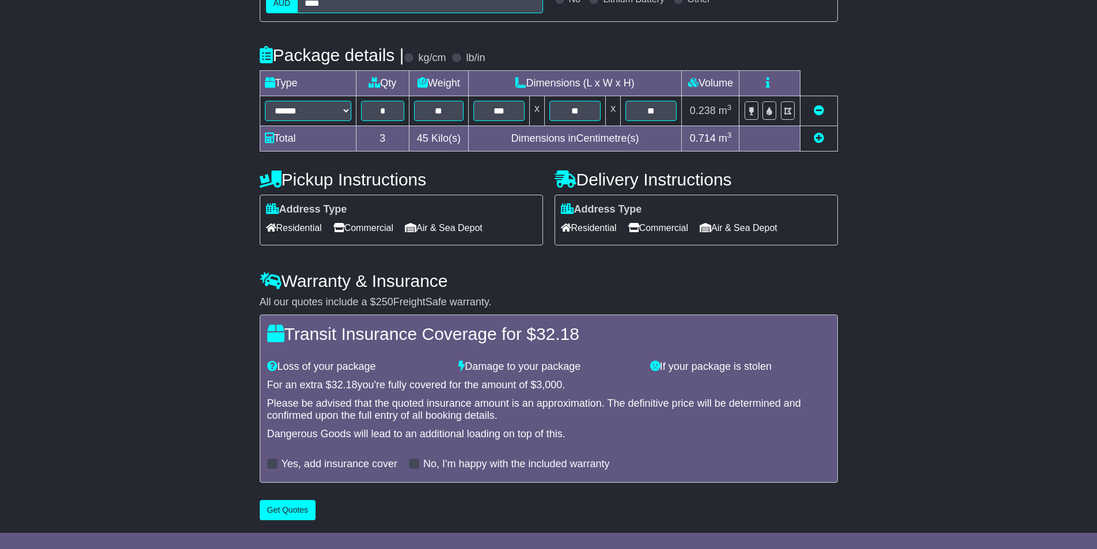 The height and width of the screenshot is (549, 1097). What do you see at coordinates (439, 139) in the screenshot?
I see `td: Kilo(s)` at bounding box center [439, 139].